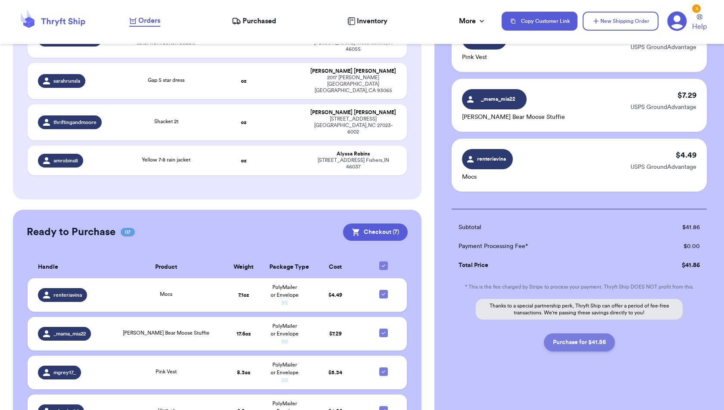  I want to click on a: Orders, so click(145, 21).